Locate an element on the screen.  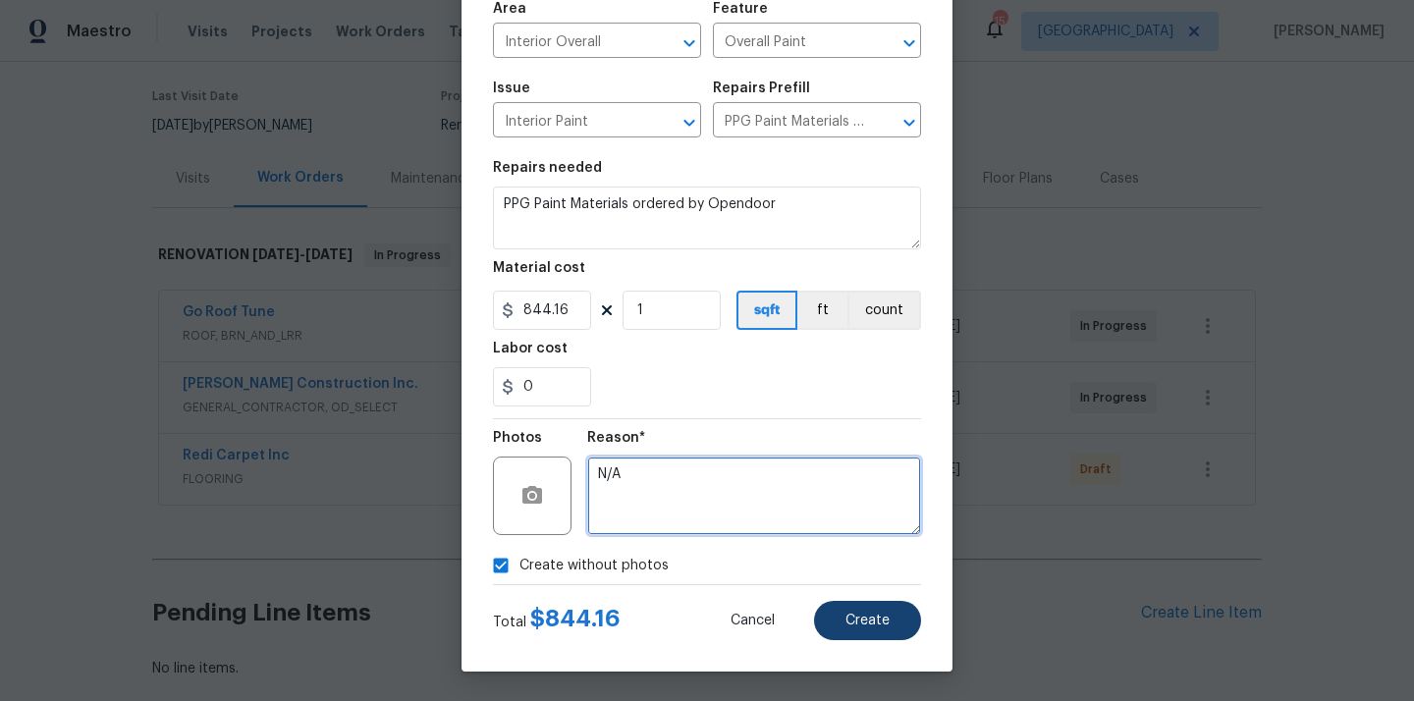
span: Create is located at coordinates (867, 621).